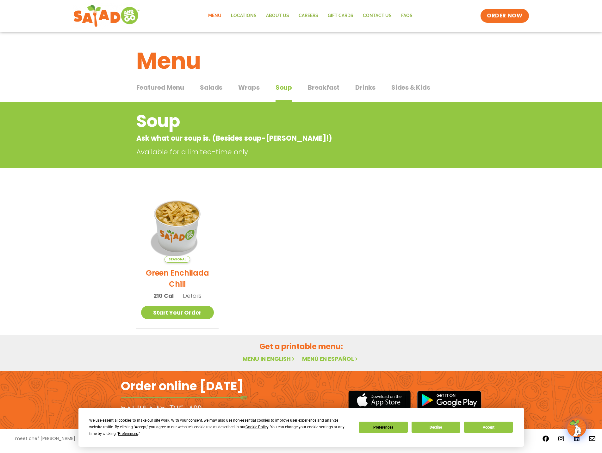 Image resolution: width=602 pixels, height=453 pixels. I want to click on span: 210 Cal, so click(164, 295).